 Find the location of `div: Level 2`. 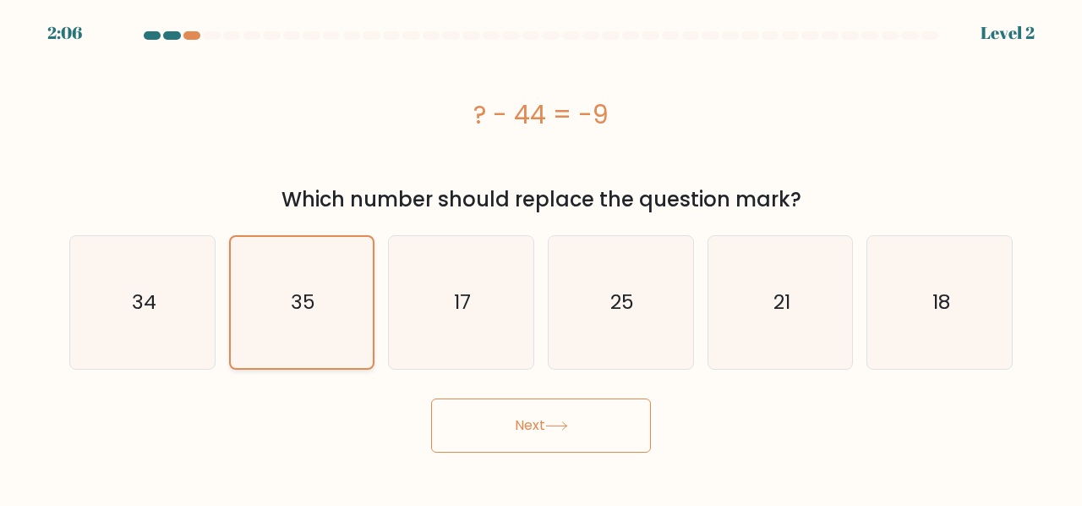

div: Level 2 is located at coordinates (1008, 33).